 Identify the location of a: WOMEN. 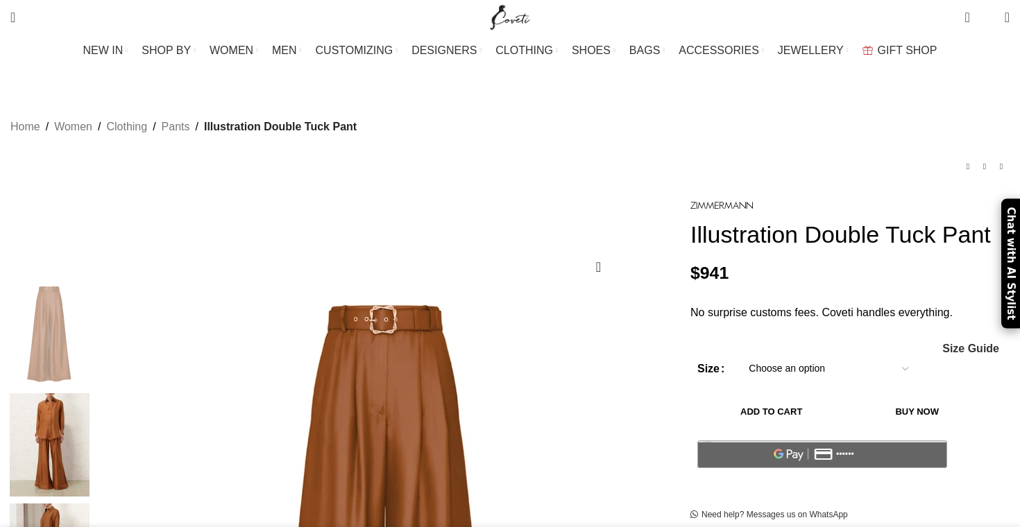
(234, 51).